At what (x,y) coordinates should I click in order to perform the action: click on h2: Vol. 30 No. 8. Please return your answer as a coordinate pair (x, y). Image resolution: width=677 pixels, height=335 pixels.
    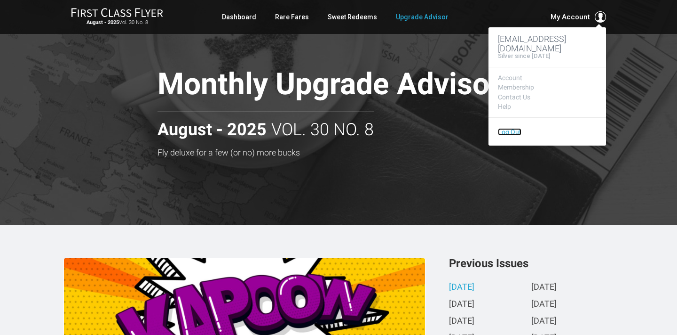
    Looking at the image, I should click on (266, 125).